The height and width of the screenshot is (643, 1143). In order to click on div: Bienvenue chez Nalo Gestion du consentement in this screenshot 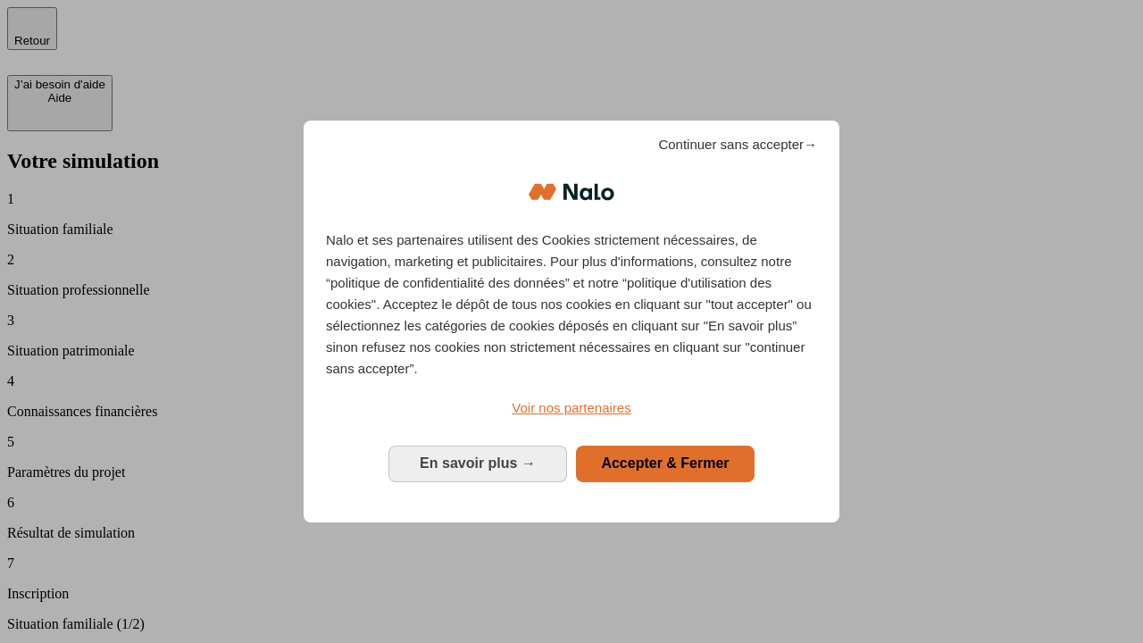, I will do `click(571, 320)`.